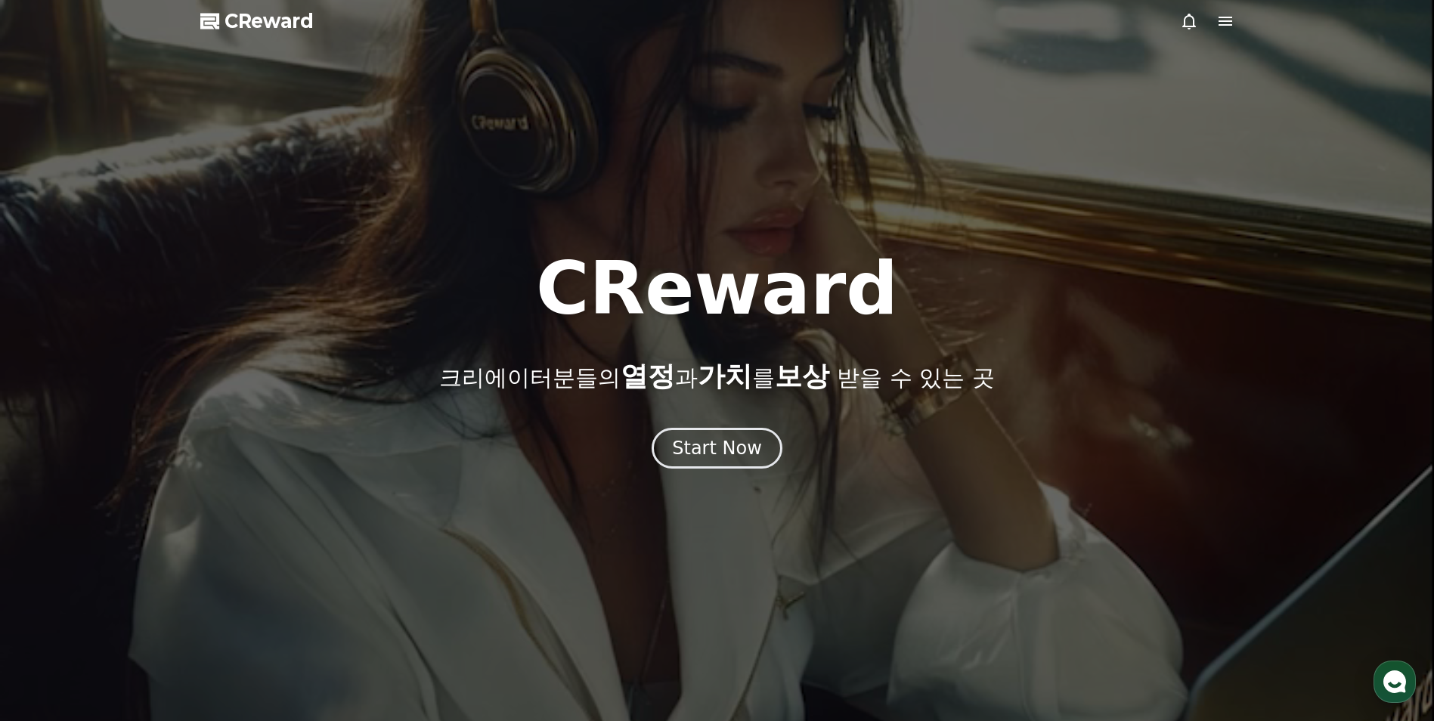 The image size is (1434, 721). I want to click on span: CReward, so click(269, 21).